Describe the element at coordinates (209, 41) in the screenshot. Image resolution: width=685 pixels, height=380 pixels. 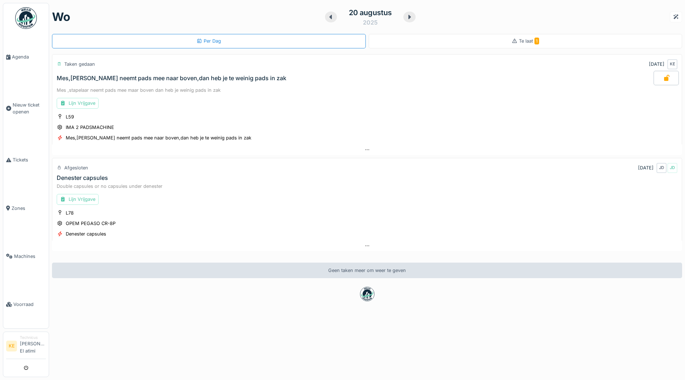
I see `div: Per Dag` at that location.